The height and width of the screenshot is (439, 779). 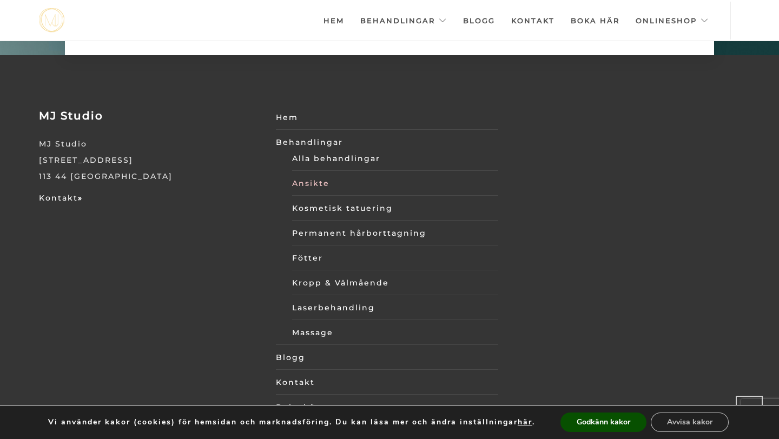 What do you see at coordinates (525, 422) in the screenshot?
I see `button: här` at bounding box center [525, 422].